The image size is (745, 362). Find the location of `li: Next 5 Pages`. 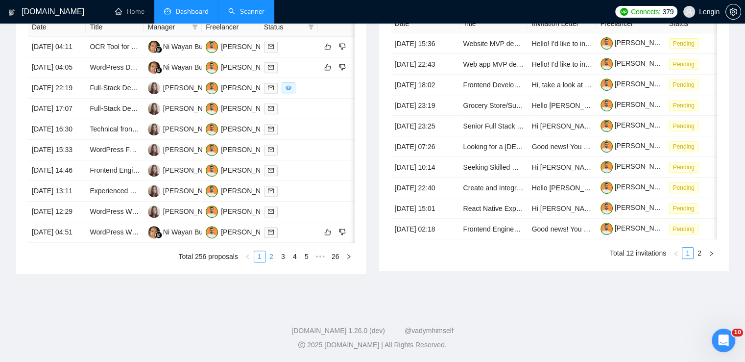

li: Next 5 Pages is located at coordinates (320, 256).